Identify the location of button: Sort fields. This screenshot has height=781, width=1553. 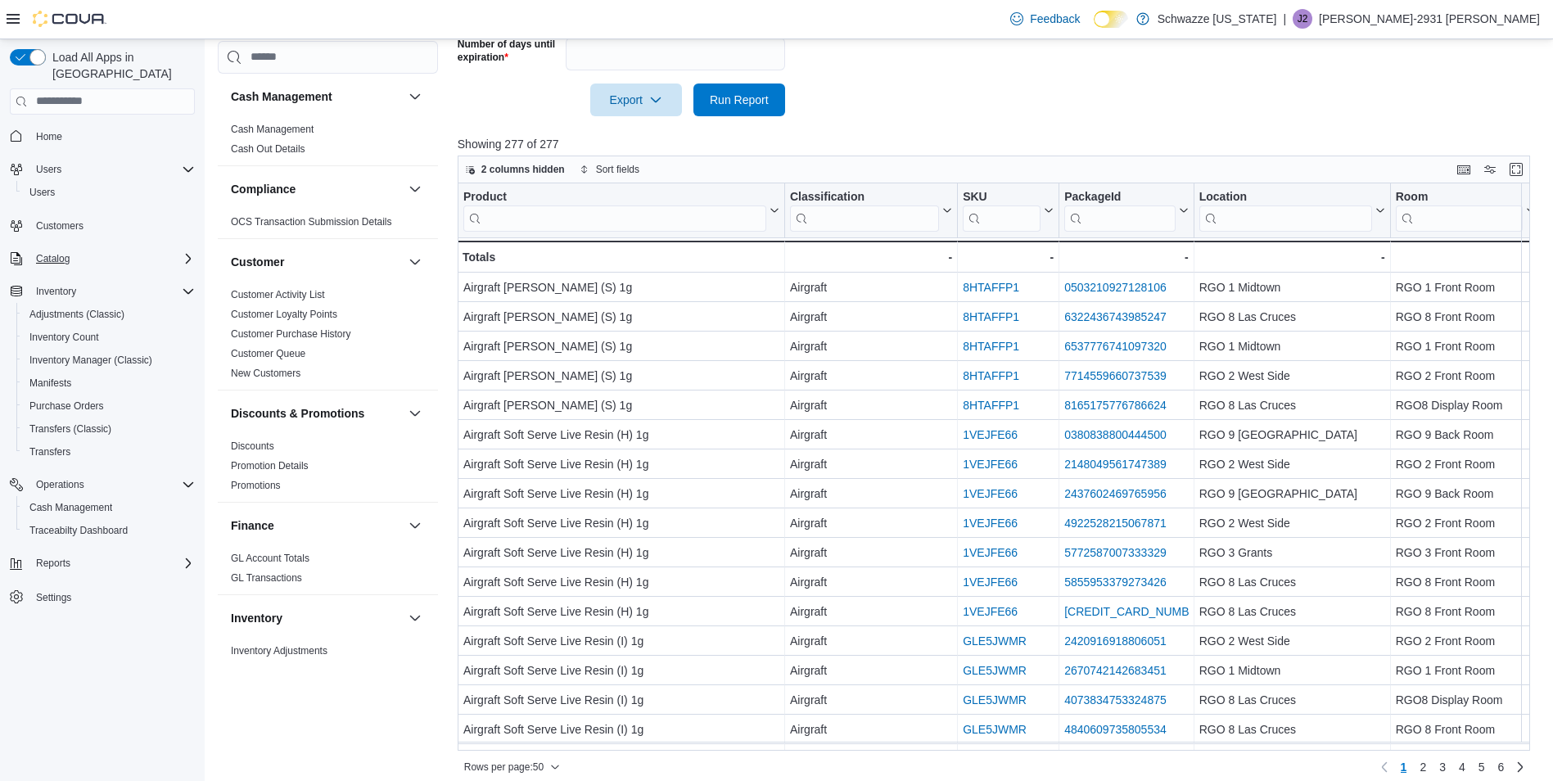
(609, 169).